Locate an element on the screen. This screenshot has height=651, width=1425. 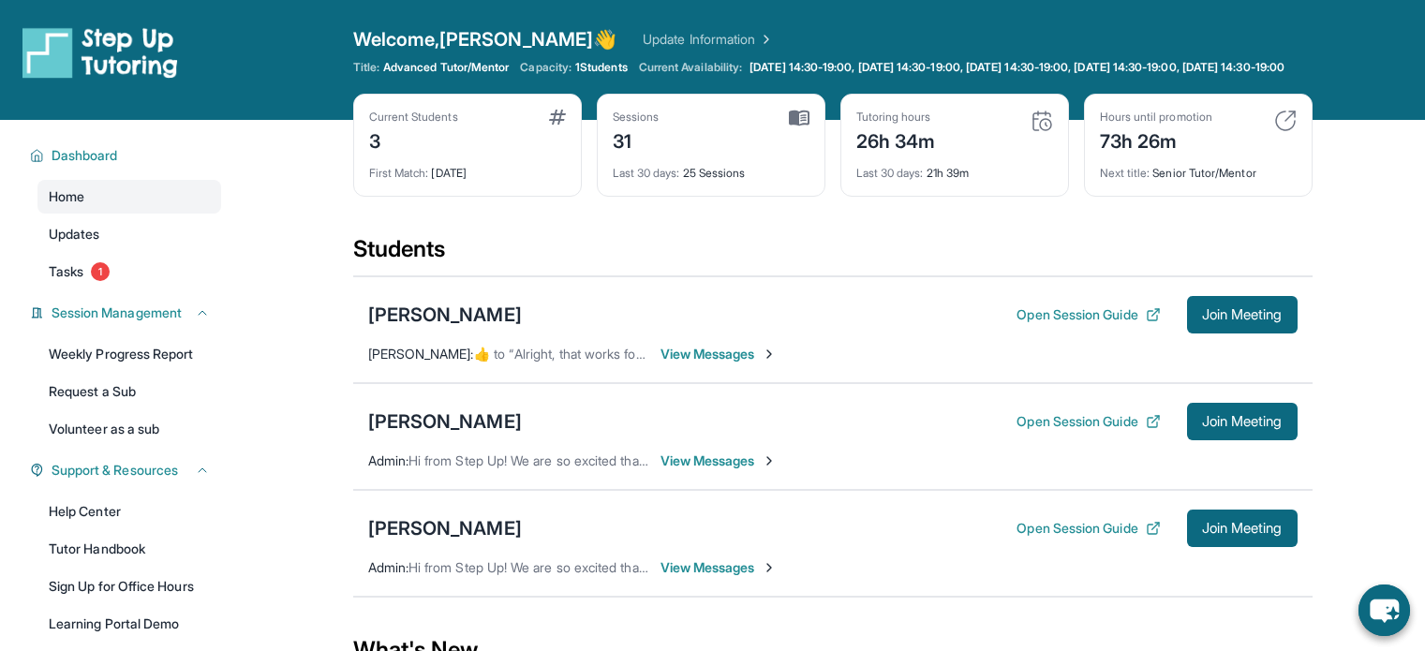
button: Dashboard is located at coordinates (126, 156).